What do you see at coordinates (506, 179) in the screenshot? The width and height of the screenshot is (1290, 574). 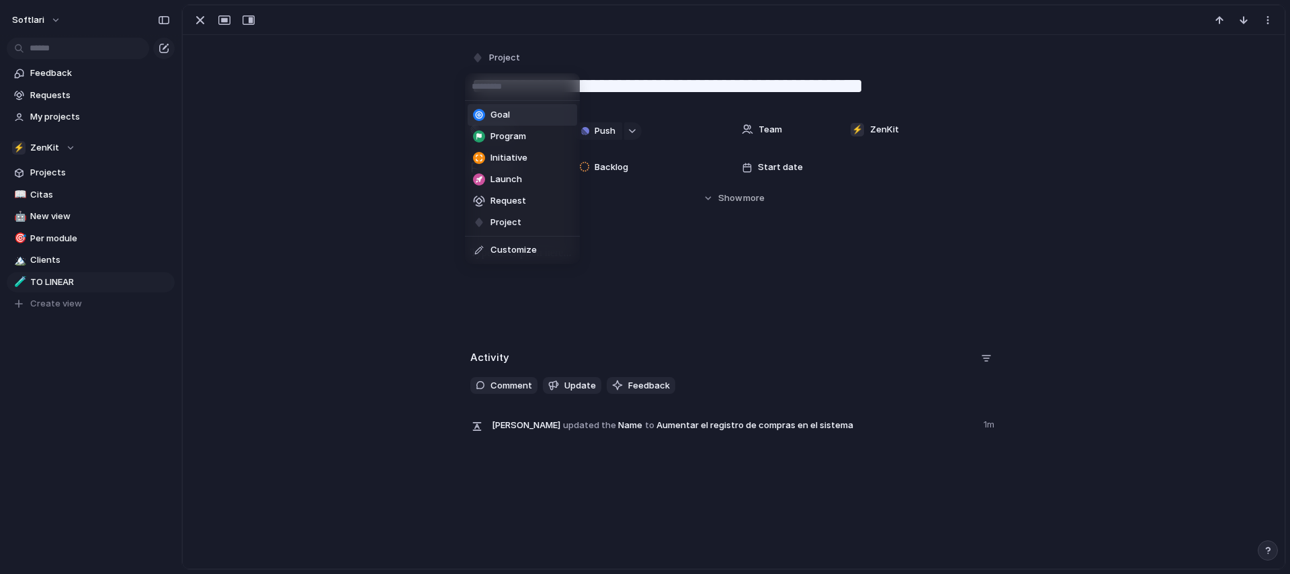 I see `span: Launch` at bounding box center [506, 179].